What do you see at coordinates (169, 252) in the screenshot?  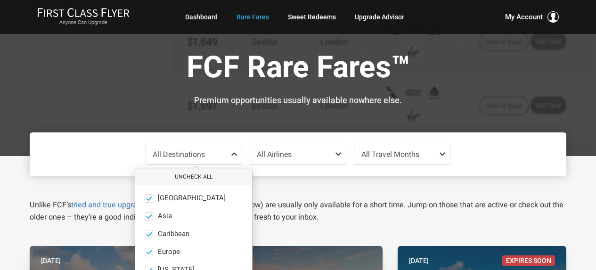 I see `span: Europe` at bounding box center [169, 252].